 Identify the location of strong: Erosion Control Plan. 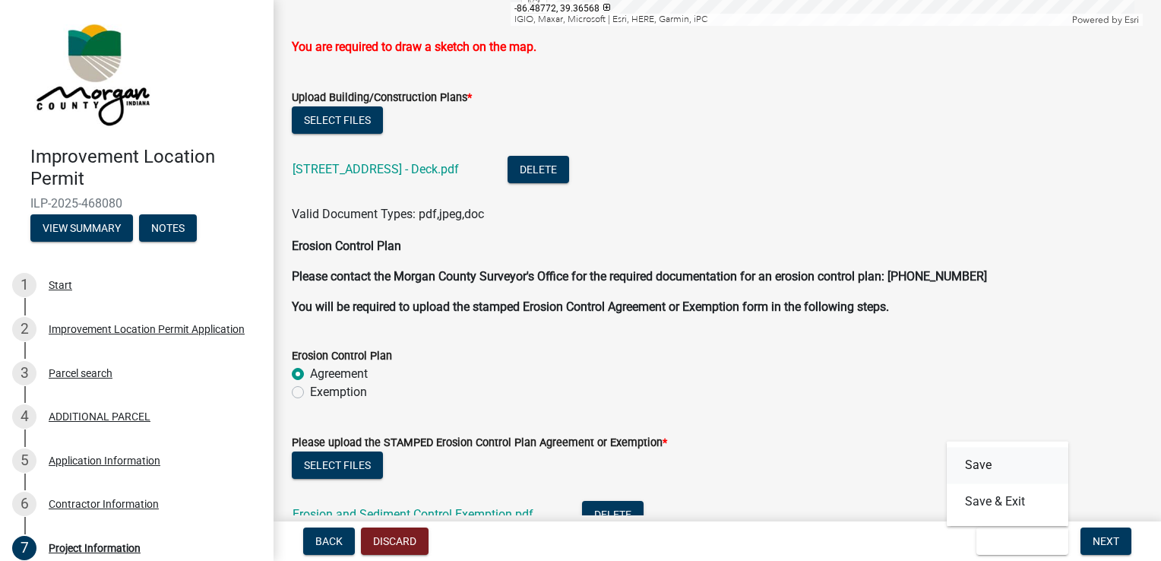
(346, 245).